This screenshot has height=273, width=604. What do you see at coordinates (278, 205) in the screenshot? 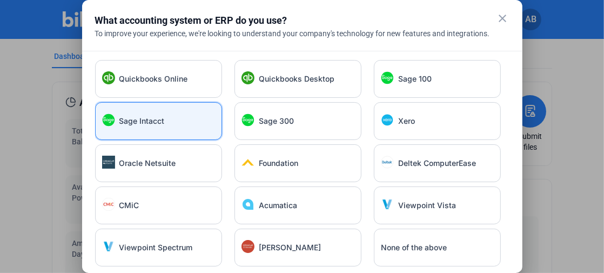
I see `span: Acumatica` at bounding box center [278, 205].